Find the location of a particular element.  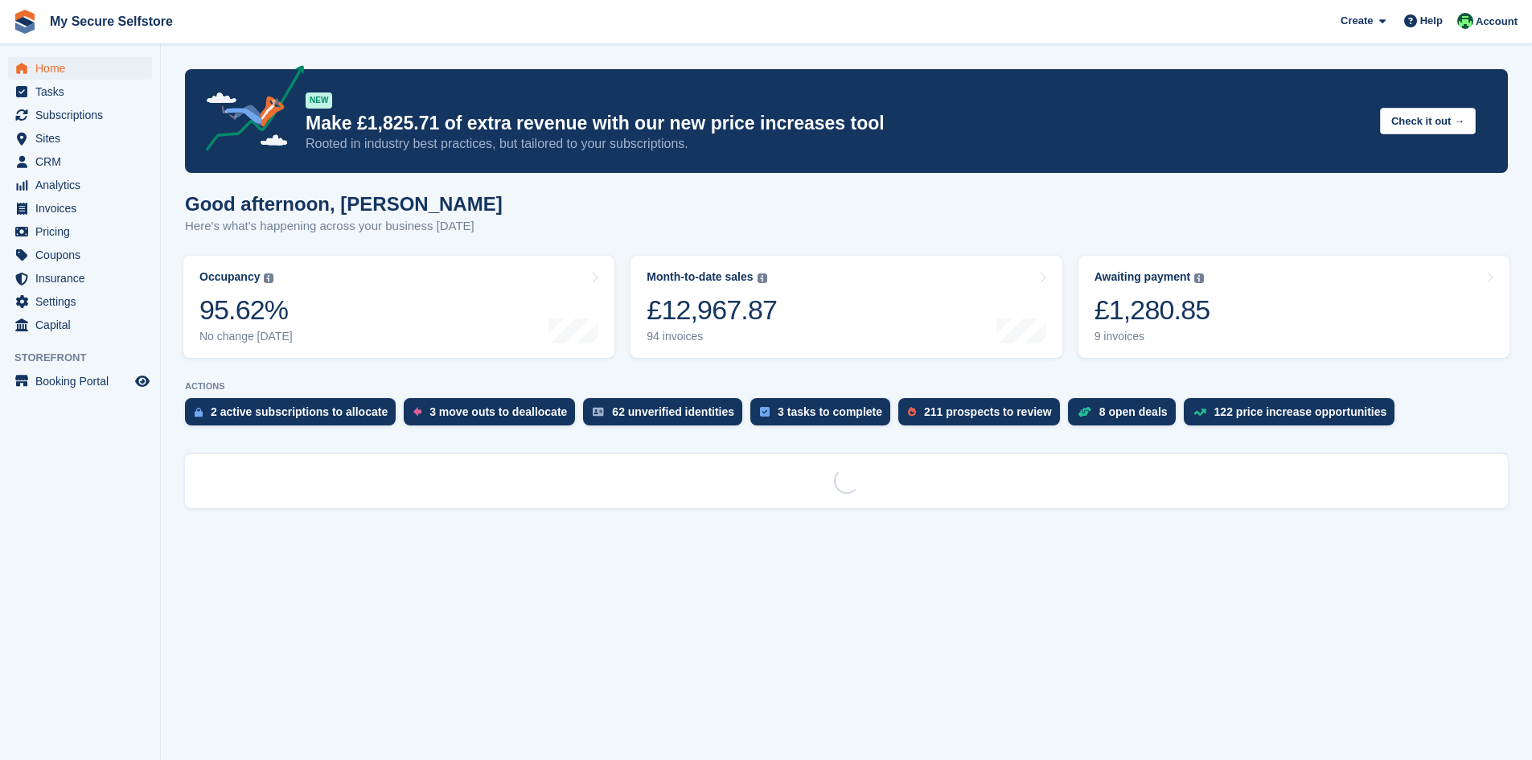

img: prospect-51fa495bee0391a8d652442698ab0144808aea92771e9ea1ae160a38d050c398.svg is located at coordinates (912, 412).